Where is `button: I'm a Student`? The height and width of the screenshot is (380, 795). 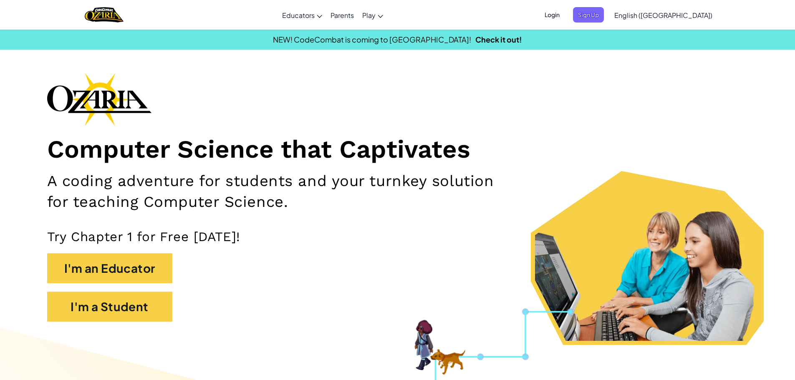 button: I'm a Student is located at coordinates (110, 307).